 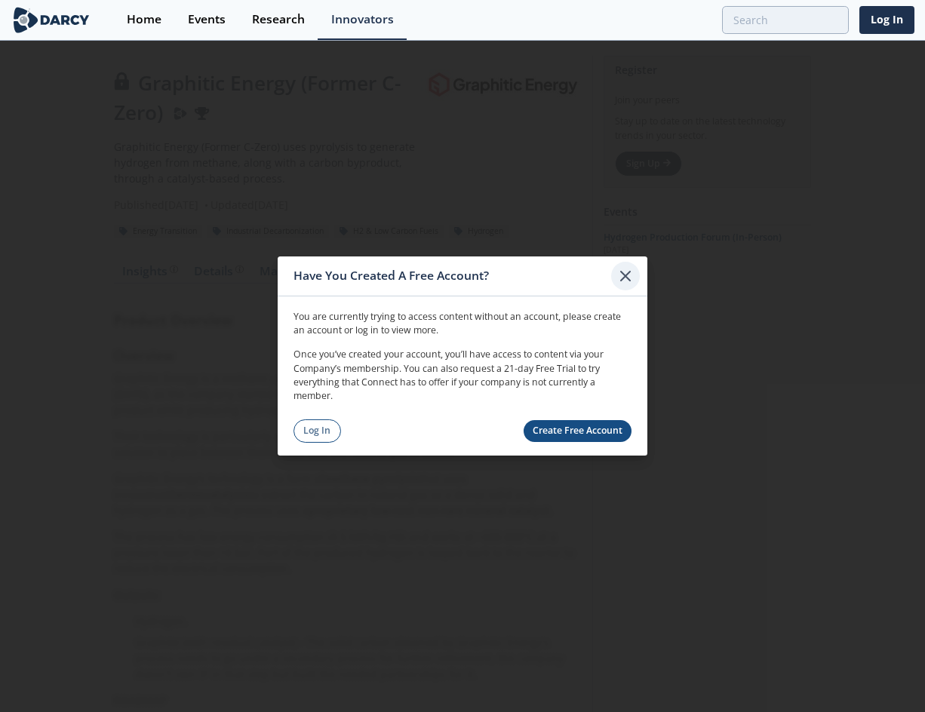 What do you see at coordinates (452, 276) in the screenshot?
I see `div: Have You Created A Free Account?` at bounding box center [452, 276].